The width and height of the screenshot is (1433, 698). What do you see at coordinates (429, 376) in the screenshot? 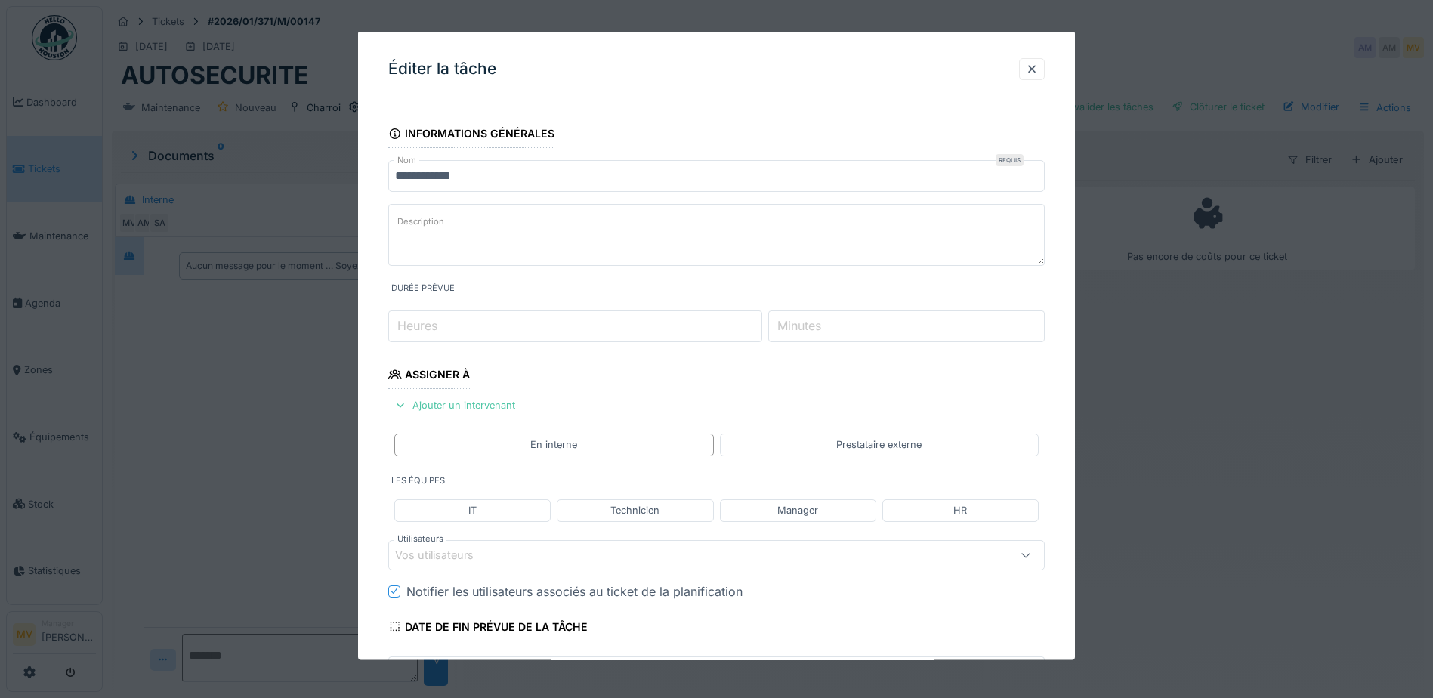
I see `div: Assigner à` at bounding box center [429, 376].